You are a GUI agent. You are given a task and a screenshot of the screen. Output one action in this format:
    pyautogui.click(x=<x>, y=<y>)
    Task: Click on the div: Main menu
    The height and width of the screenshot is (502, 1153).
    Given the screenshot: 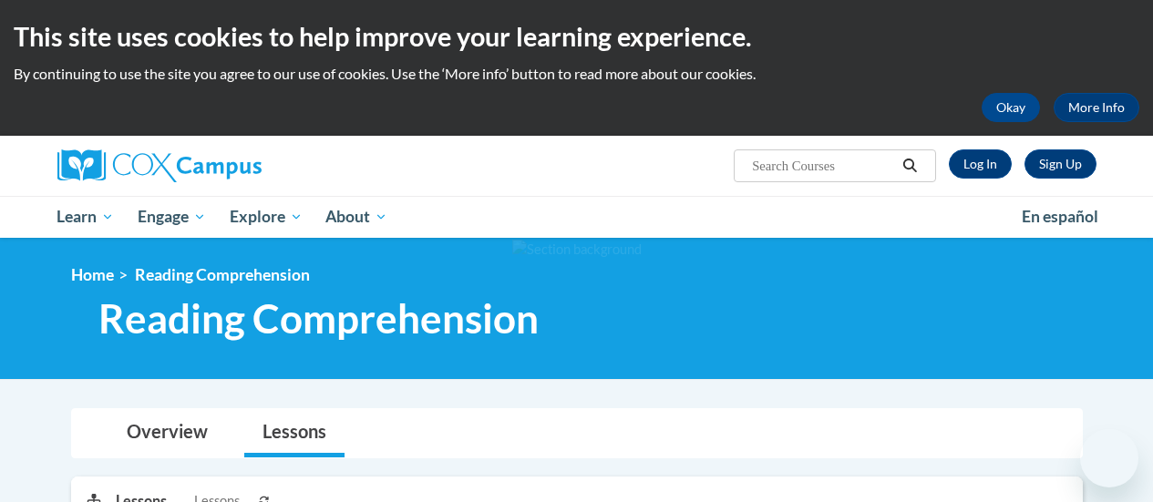 What is the action you would take?
    pyautogui.click(x=577, y=217)
    